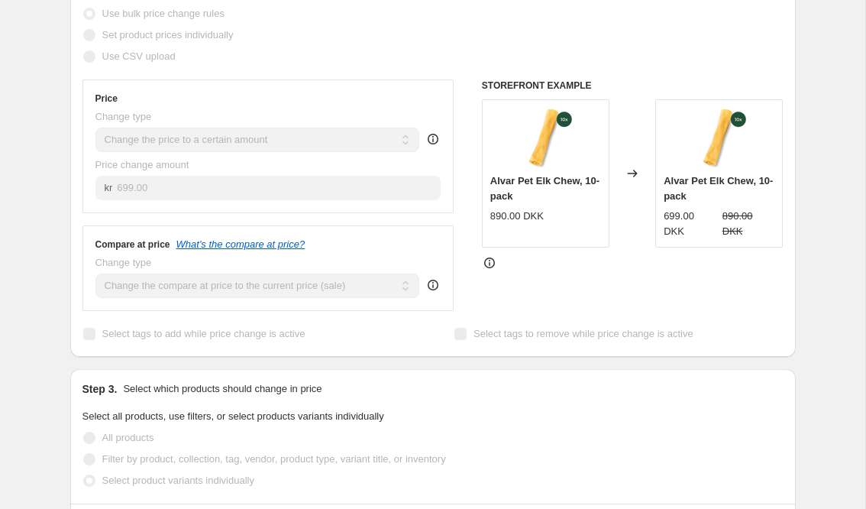 The width and height of the screenshot is (866, 509). What do you see at coordinates (128, 437) in the screenshot?
I see `span: All products` at bounding box center [128, 437].